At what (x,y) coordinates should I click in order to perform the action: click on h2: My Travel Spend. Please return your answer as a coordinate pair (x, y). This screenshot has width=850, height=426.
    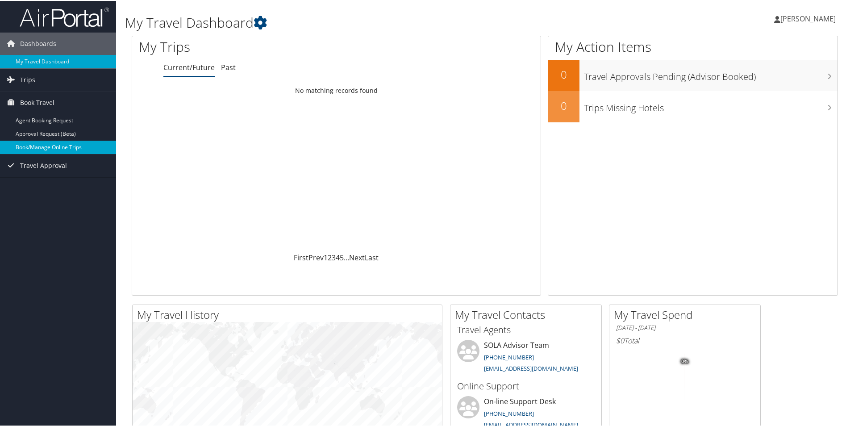
    Looking at the image, I should click on (687, 314).